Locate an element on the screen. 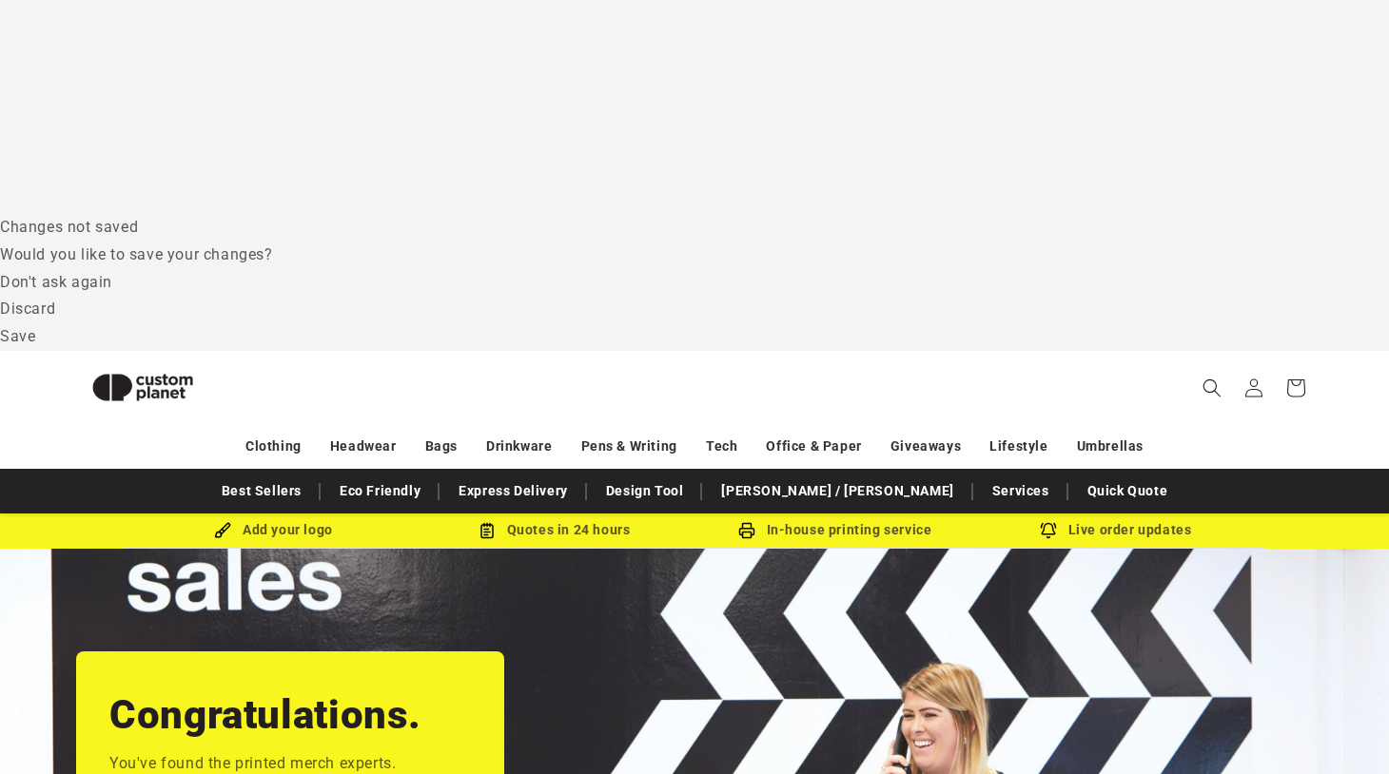 The image size is (1389, 774). a: Quick Quote is located at coordinates (1127, 491).